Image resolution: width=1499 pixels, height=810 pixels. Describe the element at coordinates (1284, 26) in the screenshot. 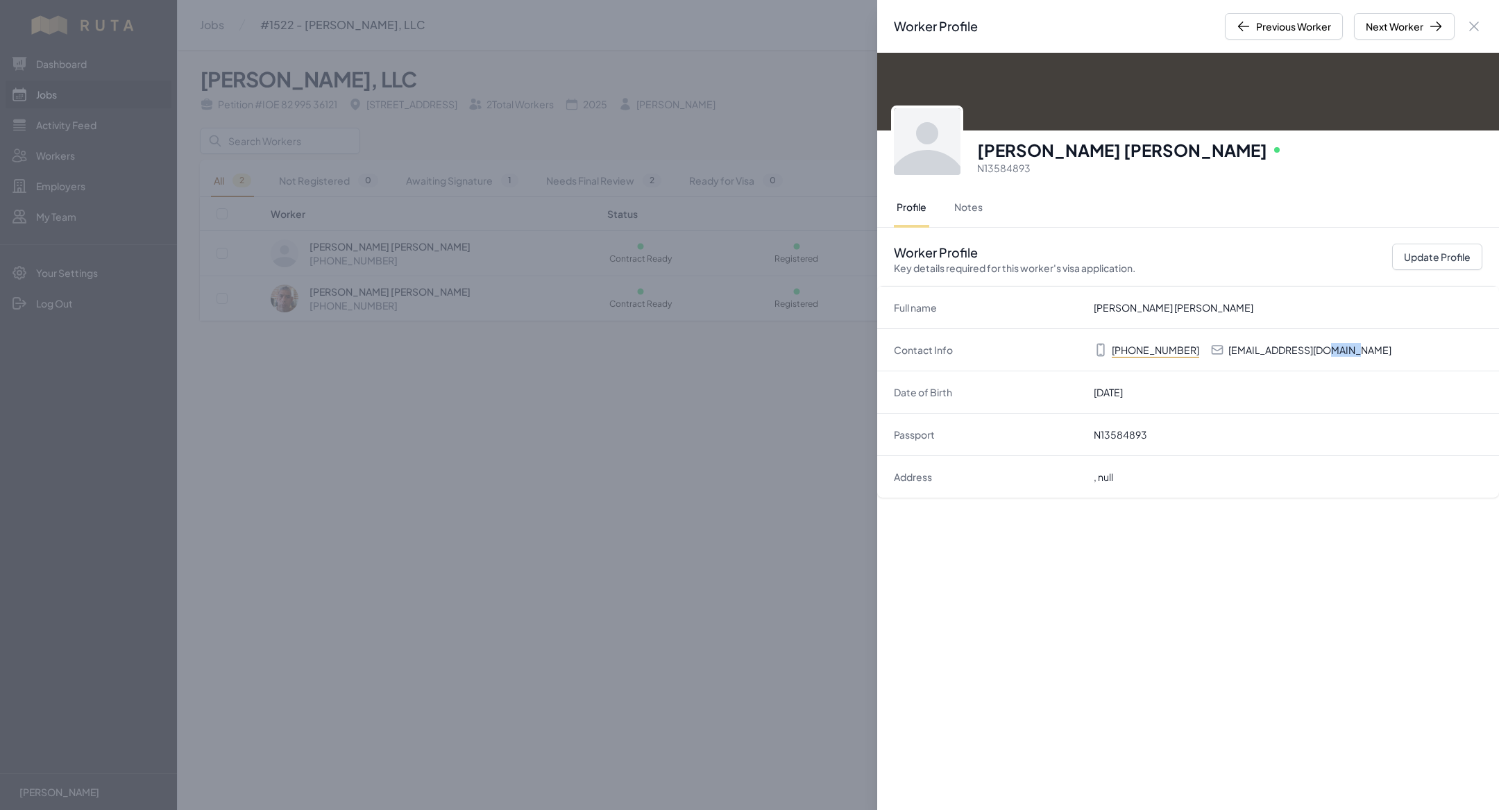

I see `button: Previous Worker` at that location.